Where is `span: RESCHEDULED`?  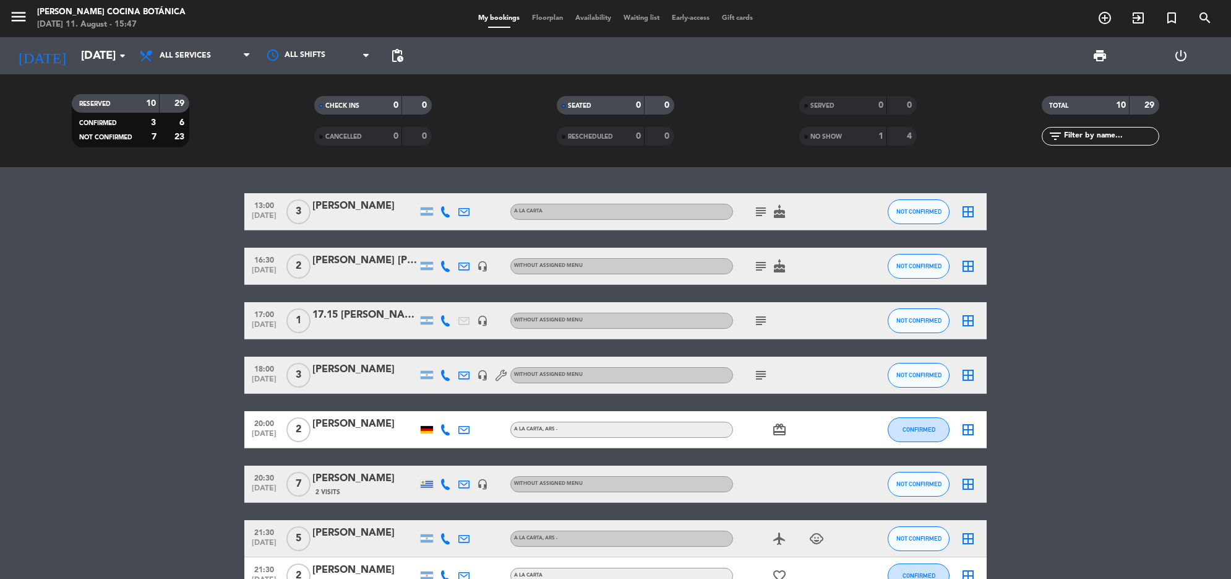
span: RESCHEDULED is located at coordinates (590, 137).